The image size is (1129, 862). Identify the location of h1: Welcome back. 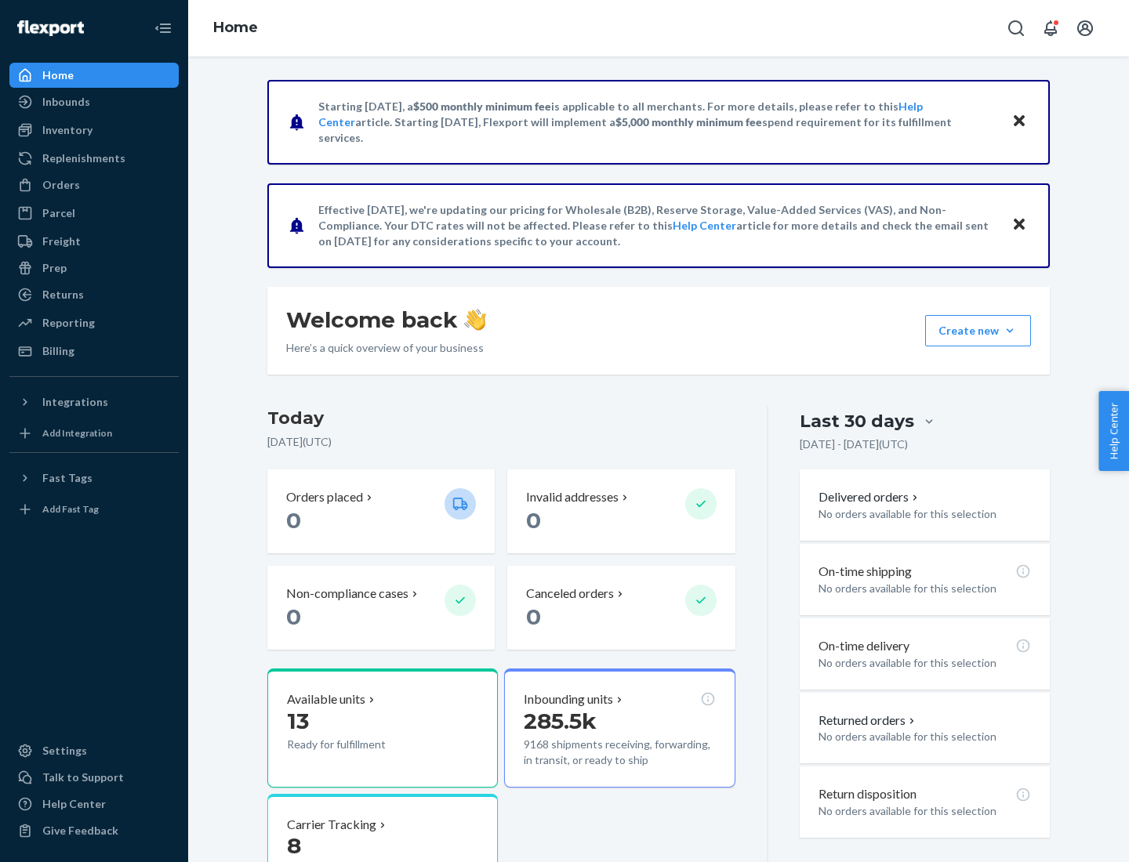
(386, 320).